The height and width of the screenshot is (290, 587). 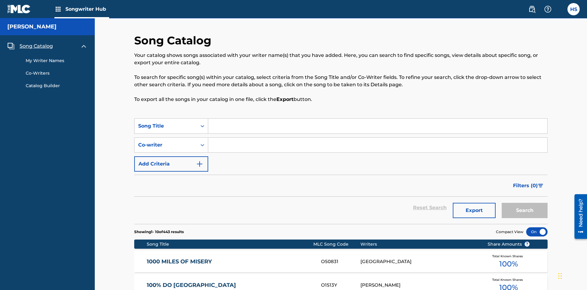 I want to click on div: MLC Song Code, so click(x=337, y=244).